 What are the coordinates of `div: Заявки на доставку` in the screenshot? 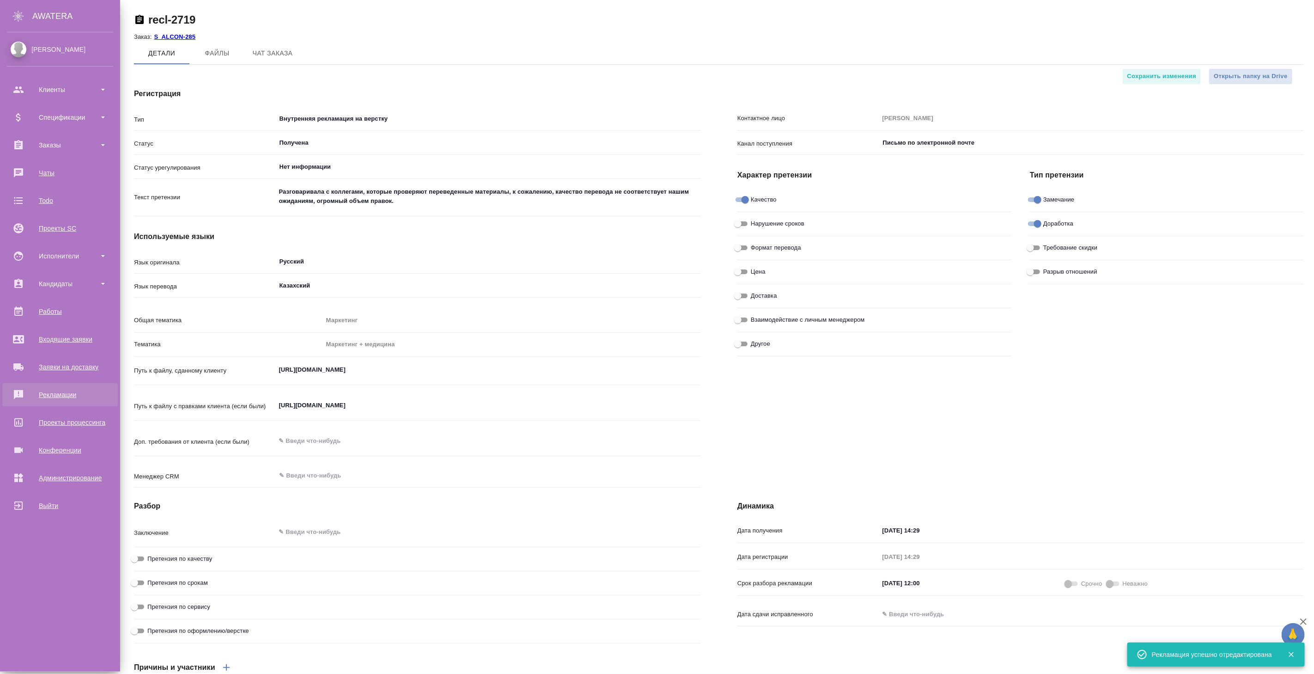 It's located at (60, 367).